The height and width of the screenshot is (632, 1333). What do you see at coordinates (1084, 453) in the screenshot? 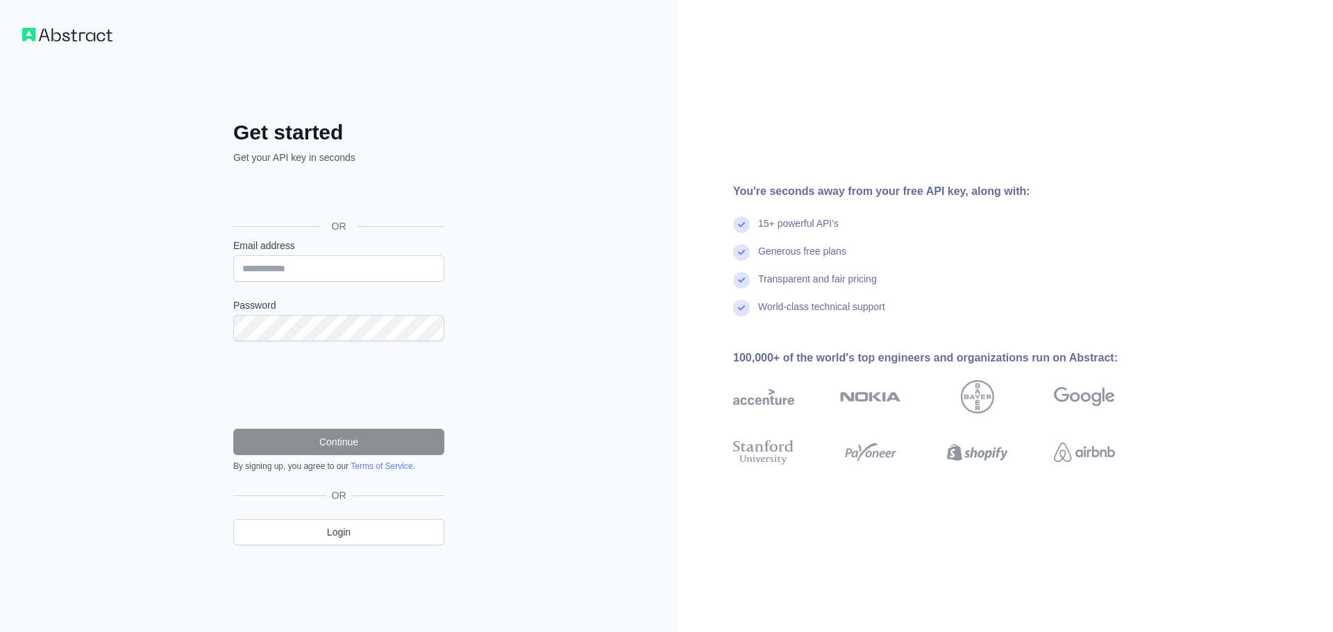
I see `img: airbnb` at bounding box center [1084, 453].